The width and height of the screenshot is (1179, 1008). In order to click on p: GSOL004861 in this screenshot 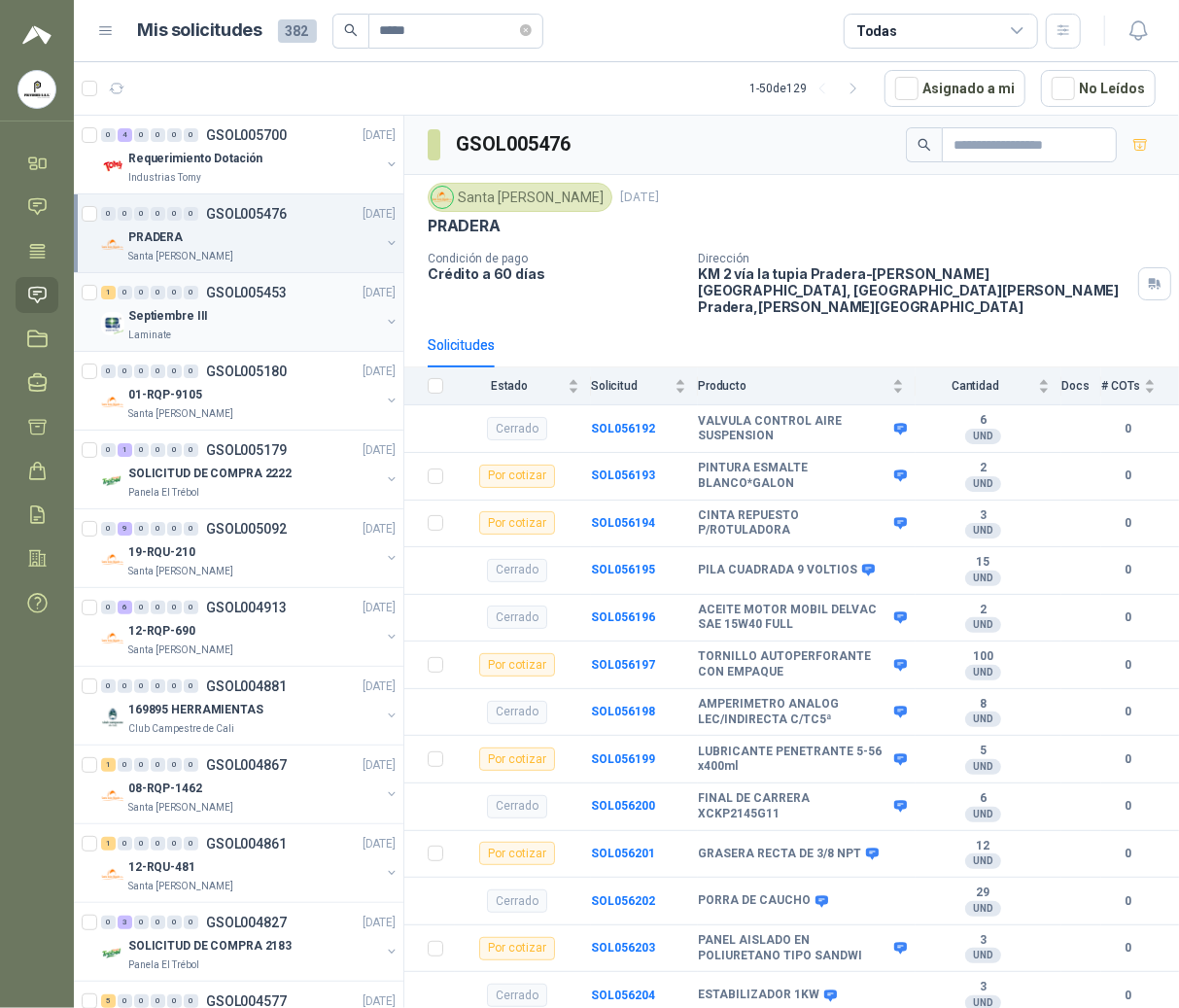, I will do `click(246, 843)`.